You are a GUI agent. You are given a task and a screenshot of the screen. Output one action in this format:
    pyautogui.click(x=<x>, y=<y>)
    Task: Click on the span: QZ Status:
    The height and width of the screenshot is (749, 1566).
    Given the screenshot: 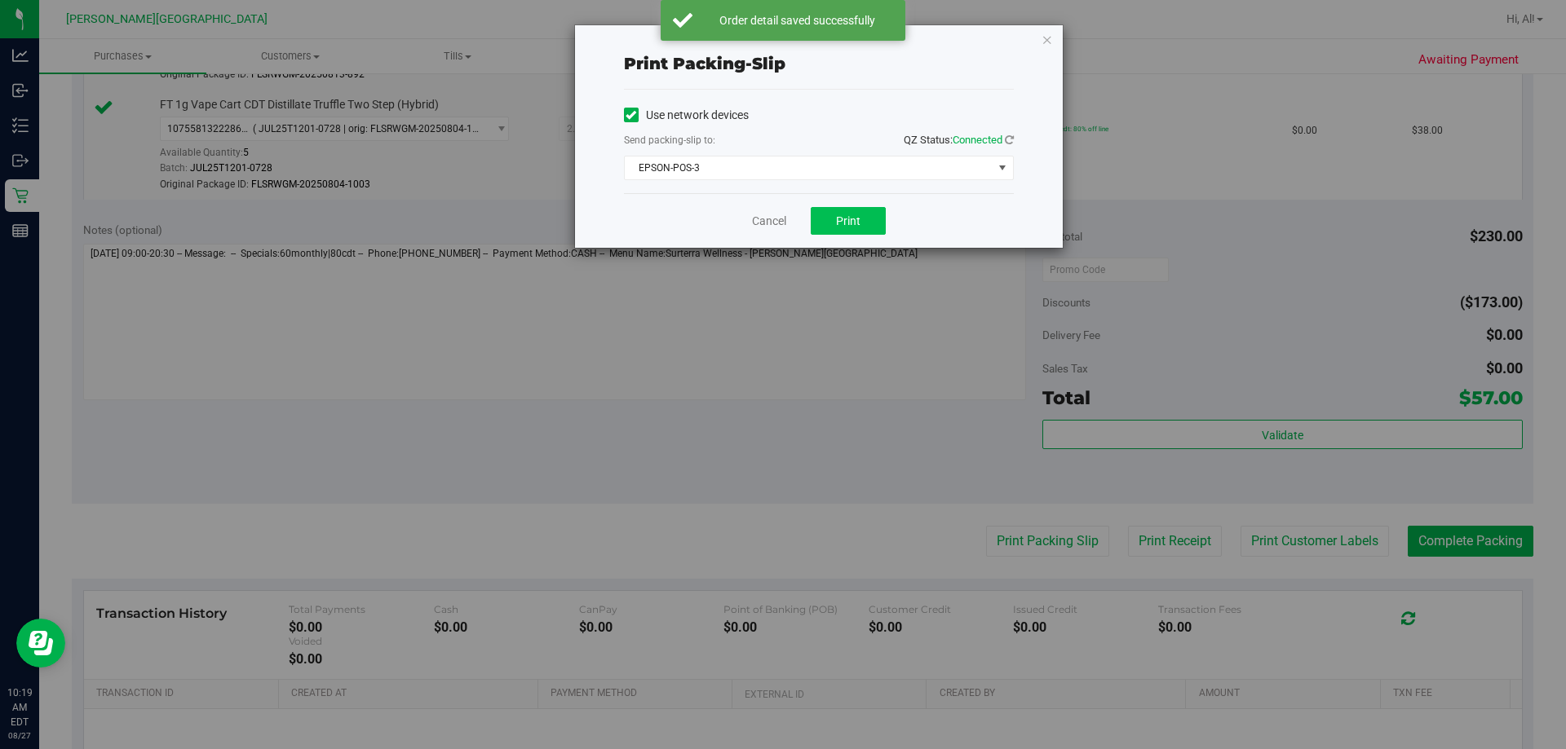 What is the action you would take?
    pyautogui.click(x=958, y=139)
    